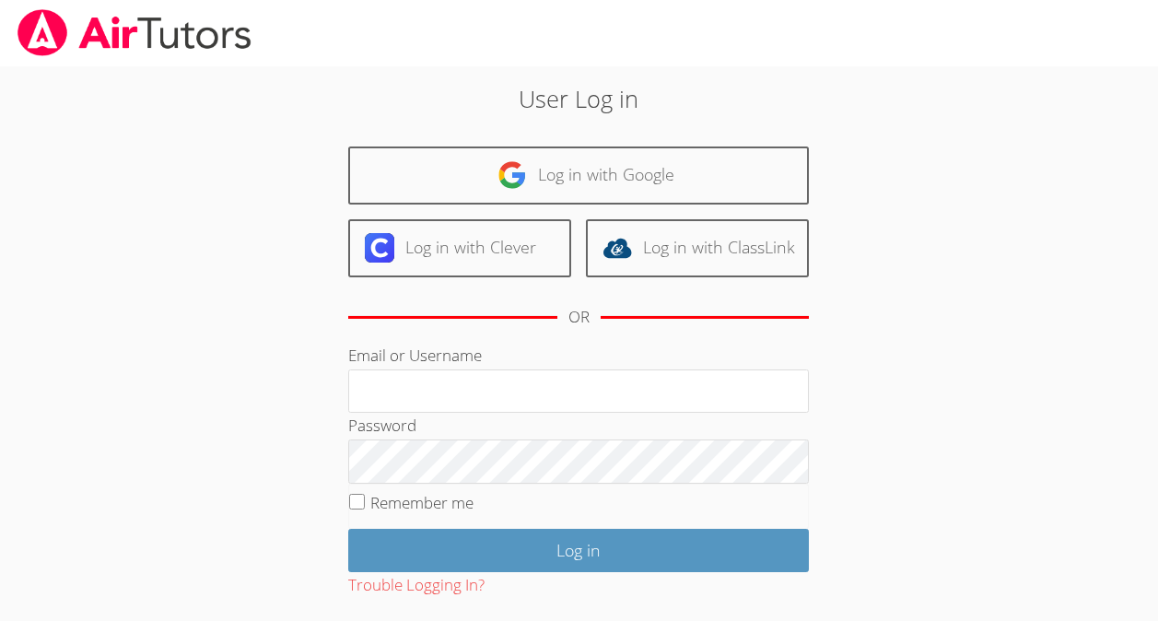 This screenshot has width=1158, height=621. Describe the element at coordinates (579, 175) in the screenshot. I see `a: Log in with Google` at that location.